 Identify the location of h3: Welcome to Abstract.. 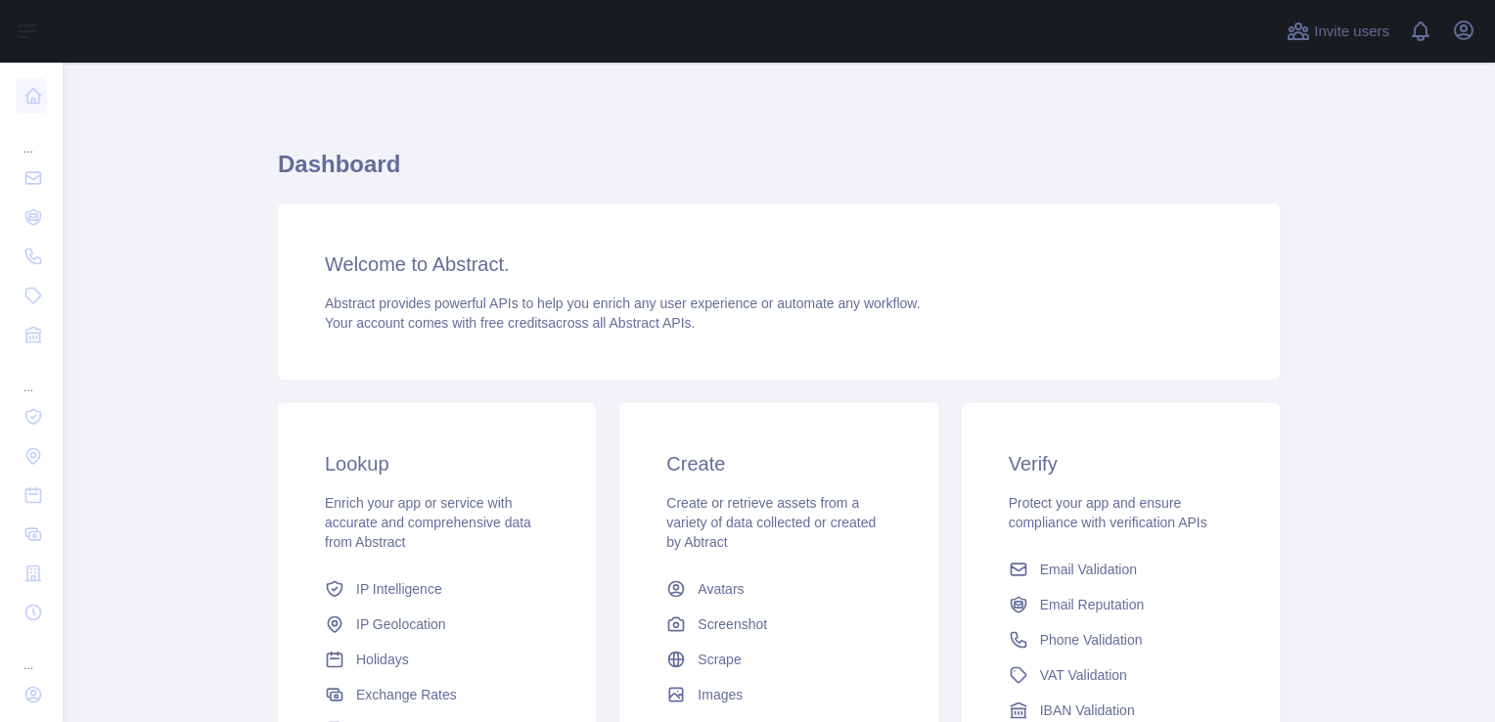
(779, 264).